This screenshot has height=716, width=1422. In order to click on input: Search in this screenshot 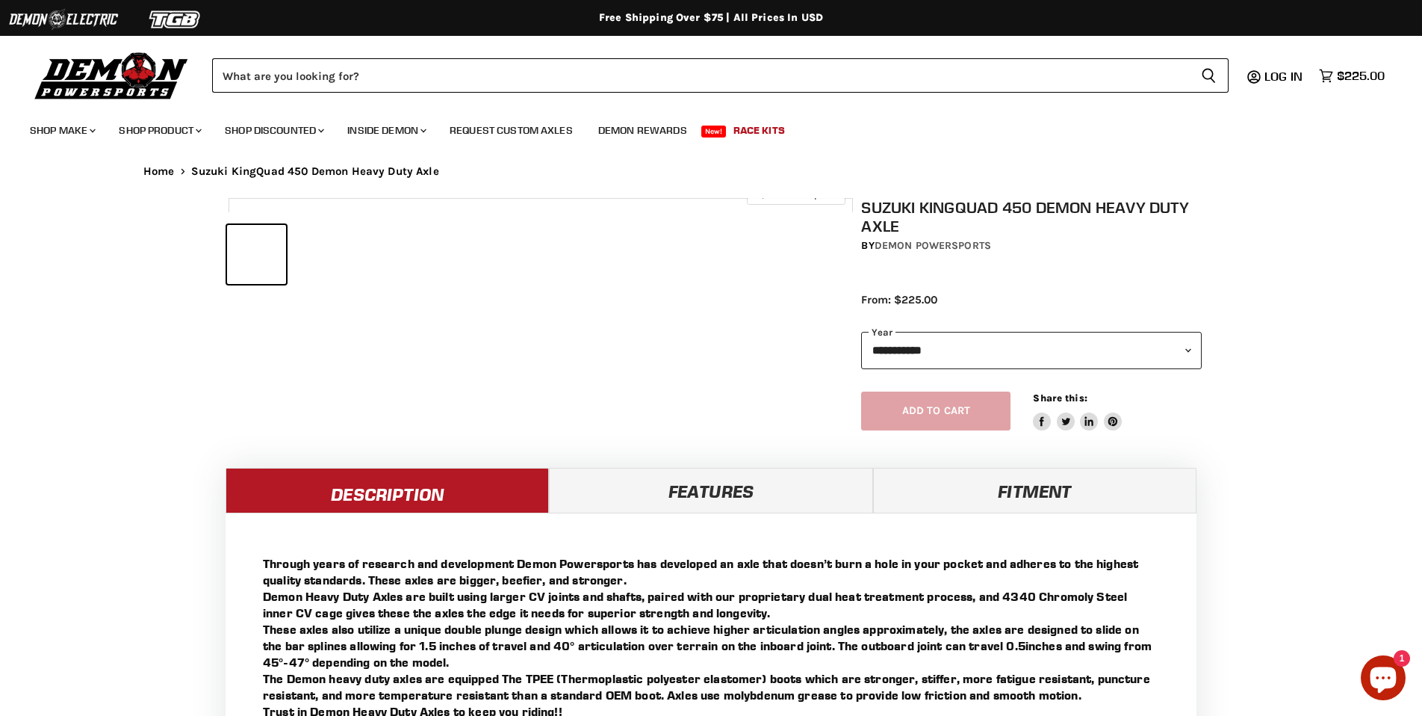, I will do `click(701, 75)`.